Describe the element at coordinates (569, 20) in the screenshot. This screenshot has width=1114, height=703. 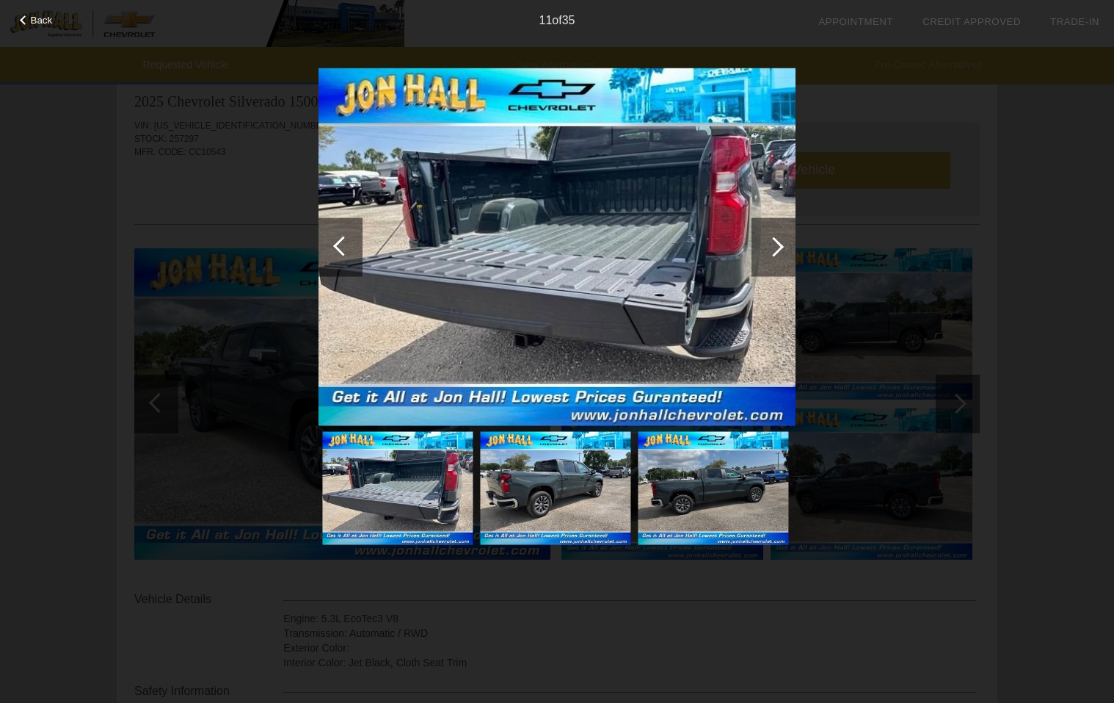
I see `span: 35` at that location.